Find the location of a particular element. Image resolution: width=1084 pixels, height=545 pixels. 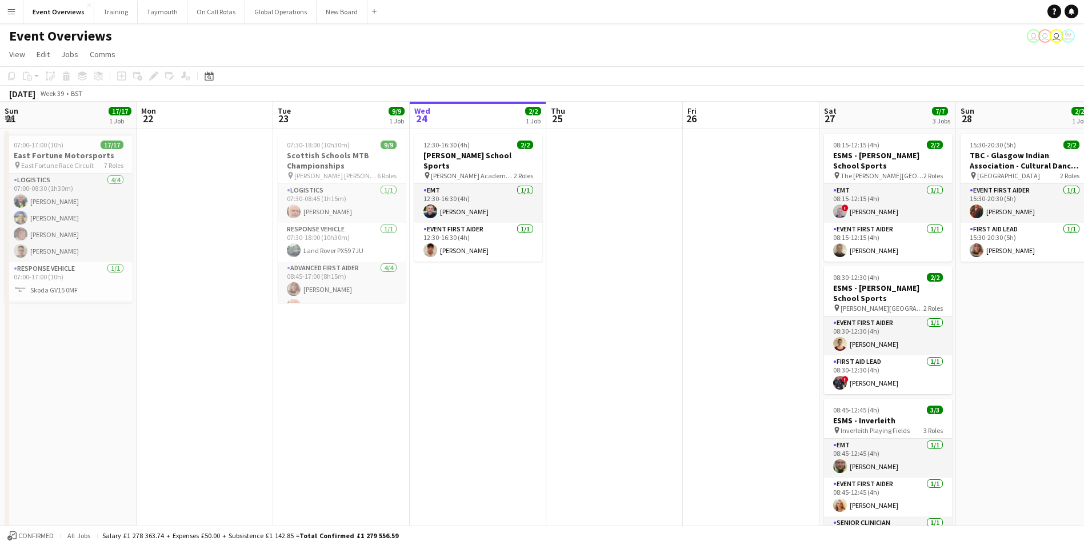

a: Comms is located at coordinates (102, 54).